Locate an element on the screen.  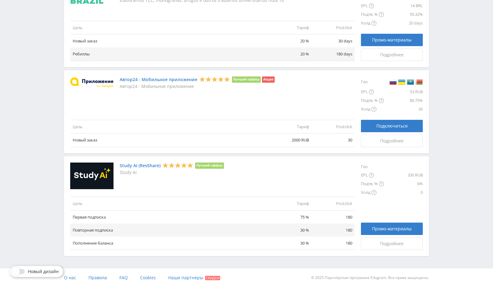
a: Cookies is located at coordinates (148, 277).